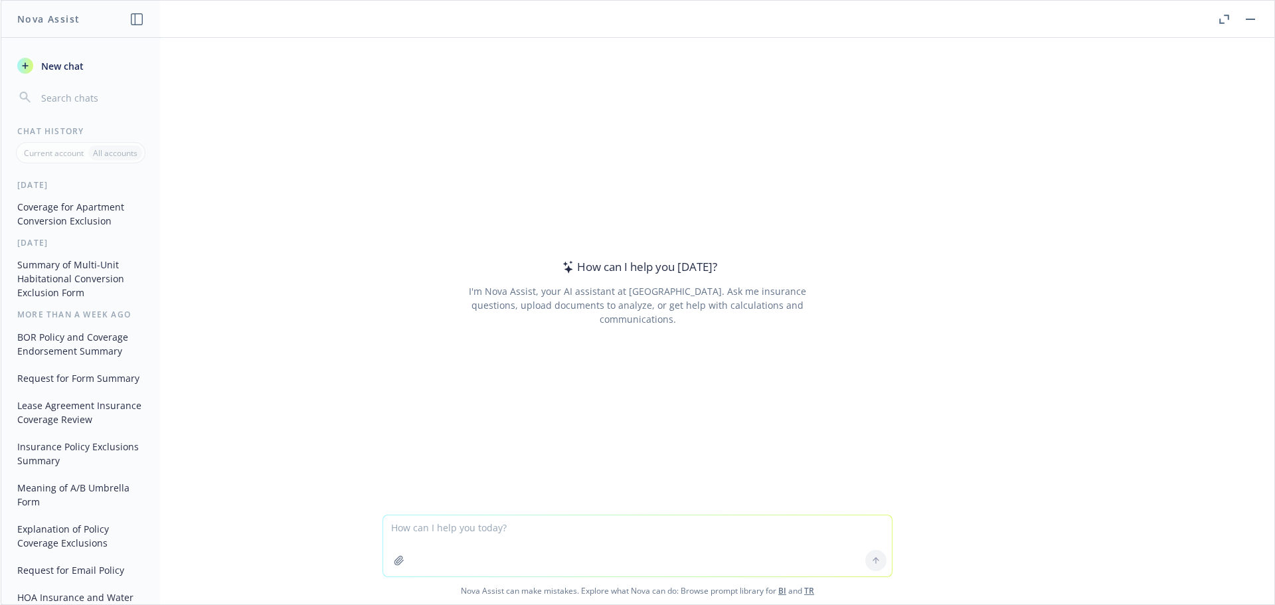 This screenshot has height=605, width=1275. Describe the element at coordinates (809, 591) in the screenshot. I see `a: TR` at that location.